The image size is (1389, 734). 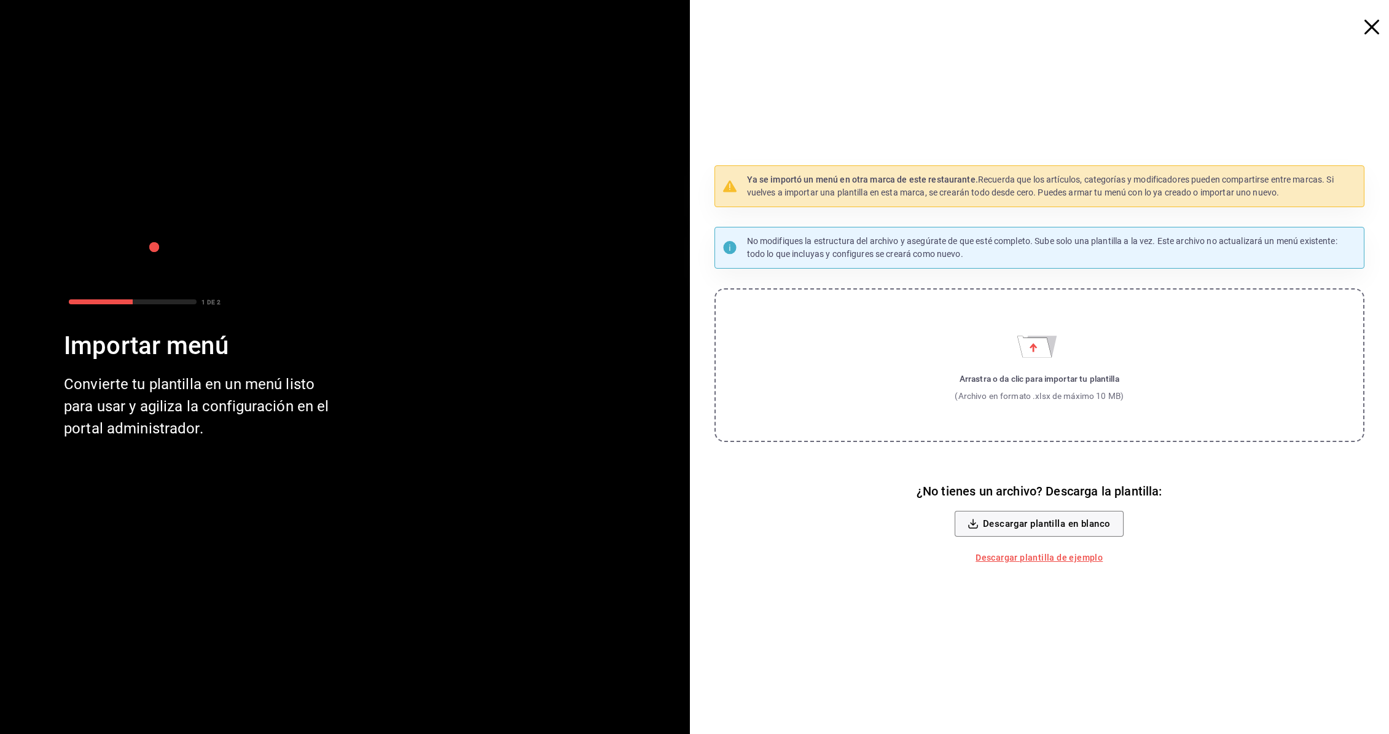 I want to click on button: Descargar plantilla en blanco, so click(x=1039, y=523).